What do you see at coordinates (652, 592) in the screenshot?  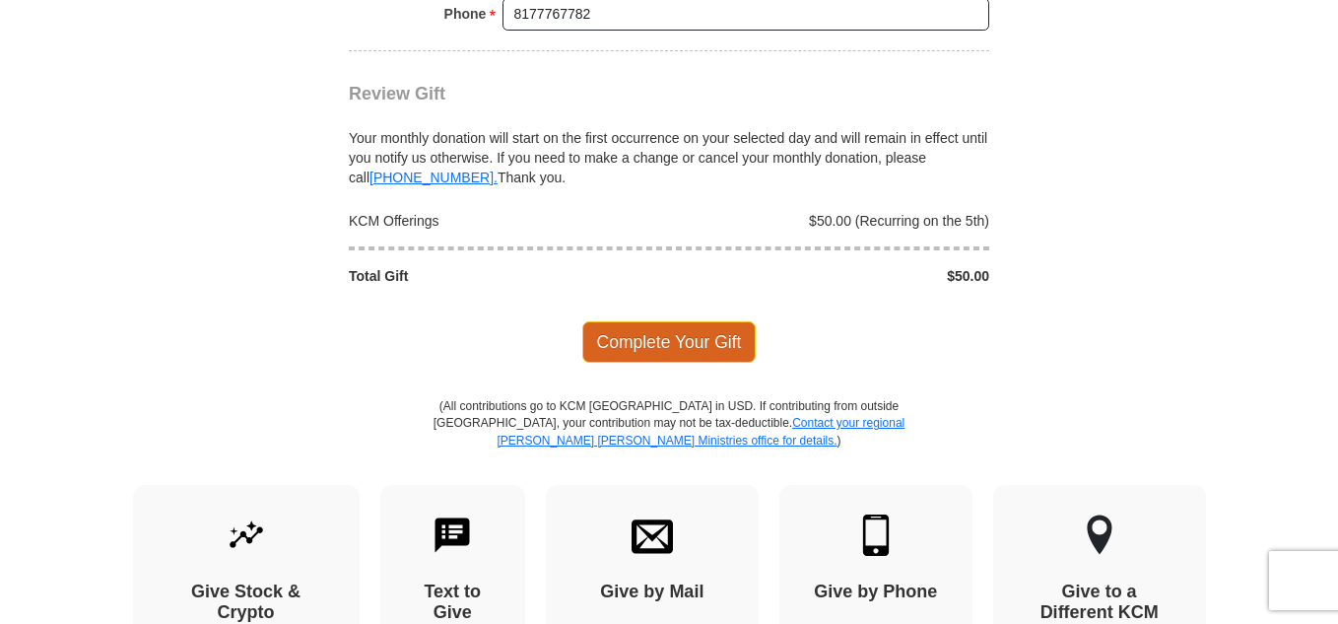 I see `h4: Give by Mail` at bounding box center [652, 592].